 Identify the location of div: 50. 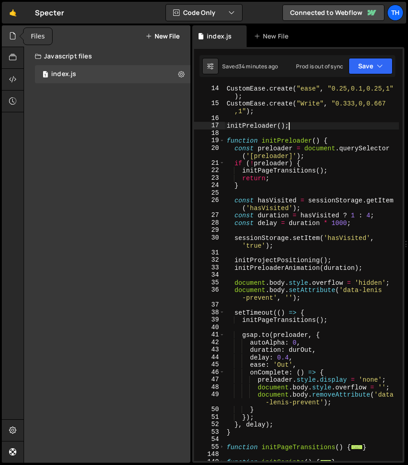
(209, 410).